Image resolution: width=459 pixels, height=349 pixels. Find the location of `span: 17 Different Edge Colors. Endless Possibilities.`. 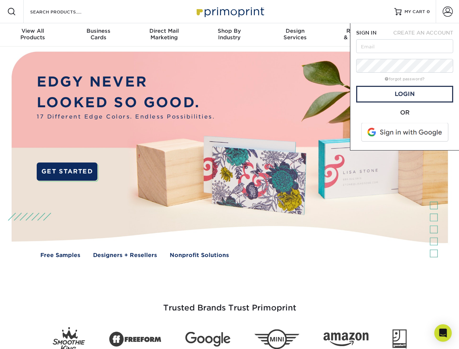

span: 17 Different Edge Colors. Endless Possibilities. is located at coordinates (126, 117).